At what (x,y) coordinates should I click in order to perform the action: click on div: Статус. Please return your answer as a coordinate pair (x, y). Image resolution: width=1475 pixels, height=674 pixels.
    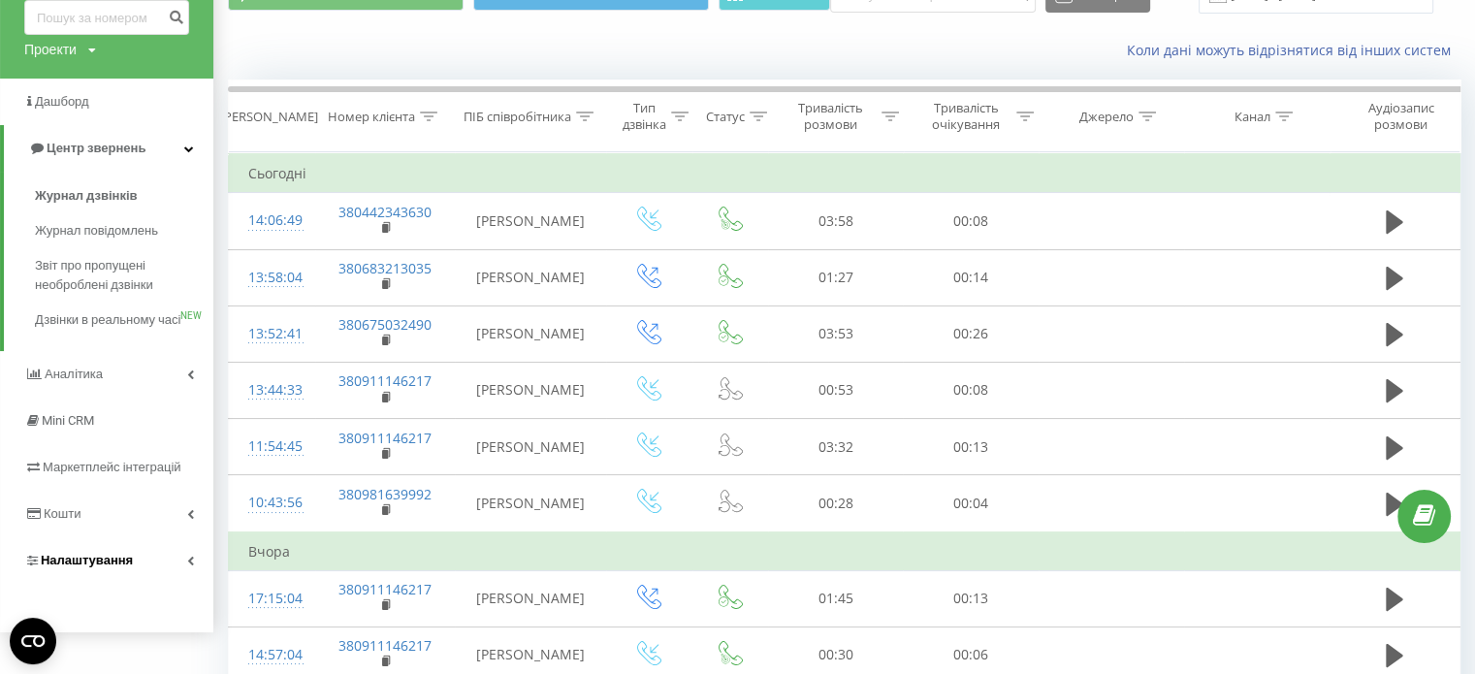
    Looking at the image, I should click on (725, 116).